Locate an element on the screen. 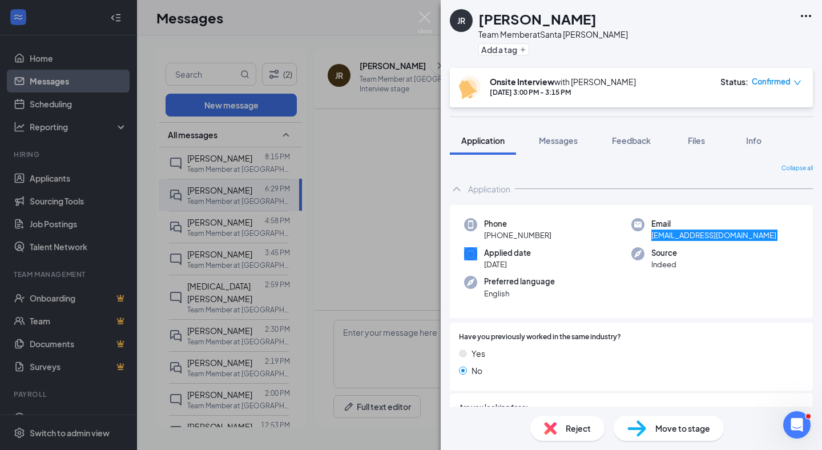 The width and height of the screenshot is (822, 450). span: Files is located at coordinates (696, 140).